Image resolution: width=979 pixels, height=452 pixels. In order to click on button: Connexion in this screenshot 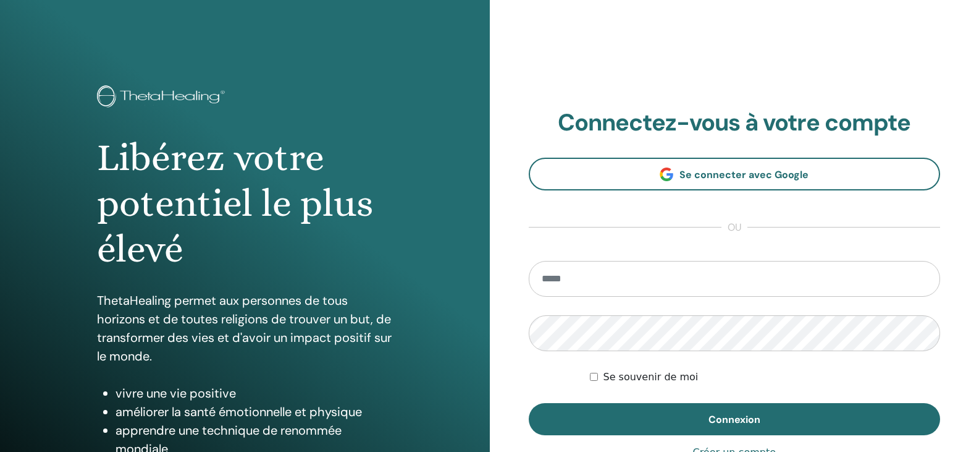, I will do `click(735, 419)`.